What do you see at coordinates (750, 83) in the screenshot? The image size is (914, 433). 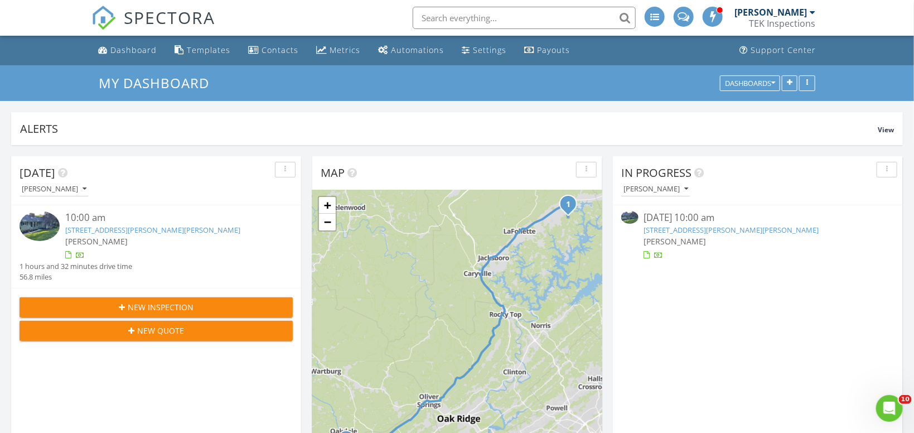 I see `button: Dashboards` at bounding box center [750, 83].